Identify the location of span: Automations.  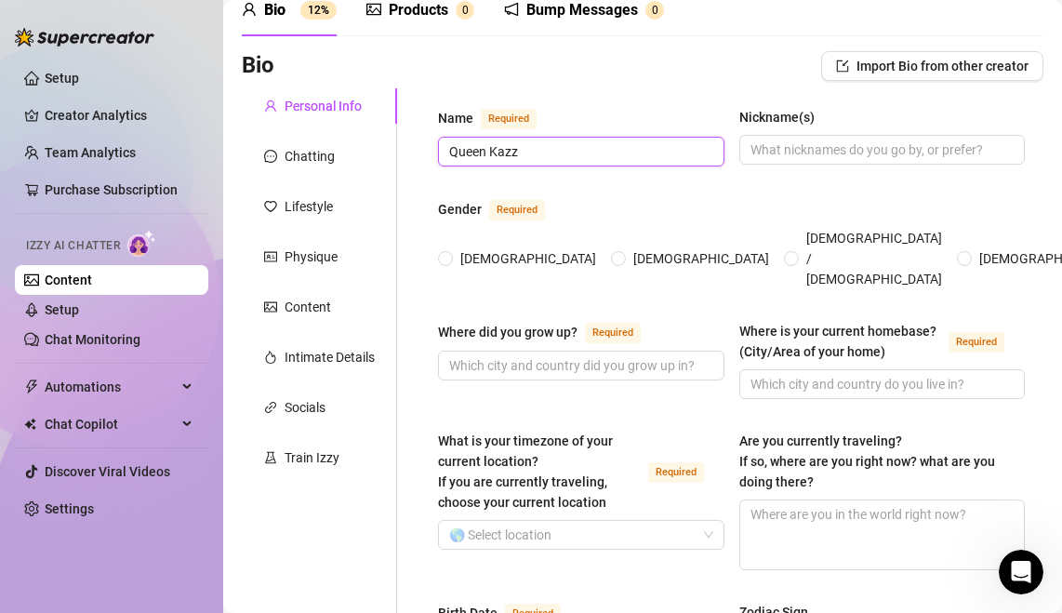
(111, 387).